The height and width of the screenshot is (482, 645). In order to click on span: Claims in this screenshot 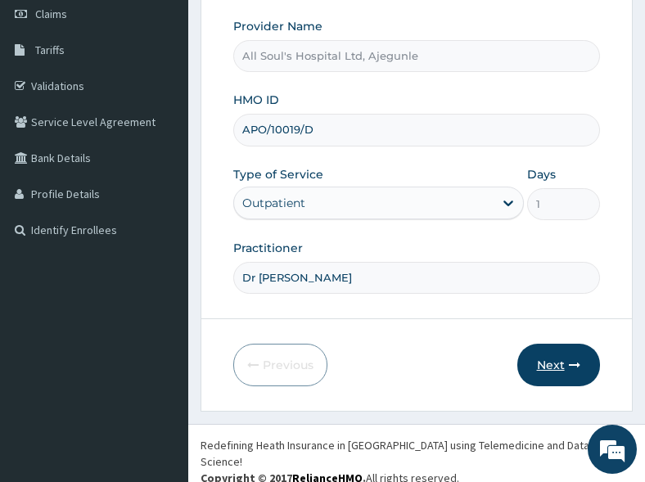, I will do `click(51, 14)`.